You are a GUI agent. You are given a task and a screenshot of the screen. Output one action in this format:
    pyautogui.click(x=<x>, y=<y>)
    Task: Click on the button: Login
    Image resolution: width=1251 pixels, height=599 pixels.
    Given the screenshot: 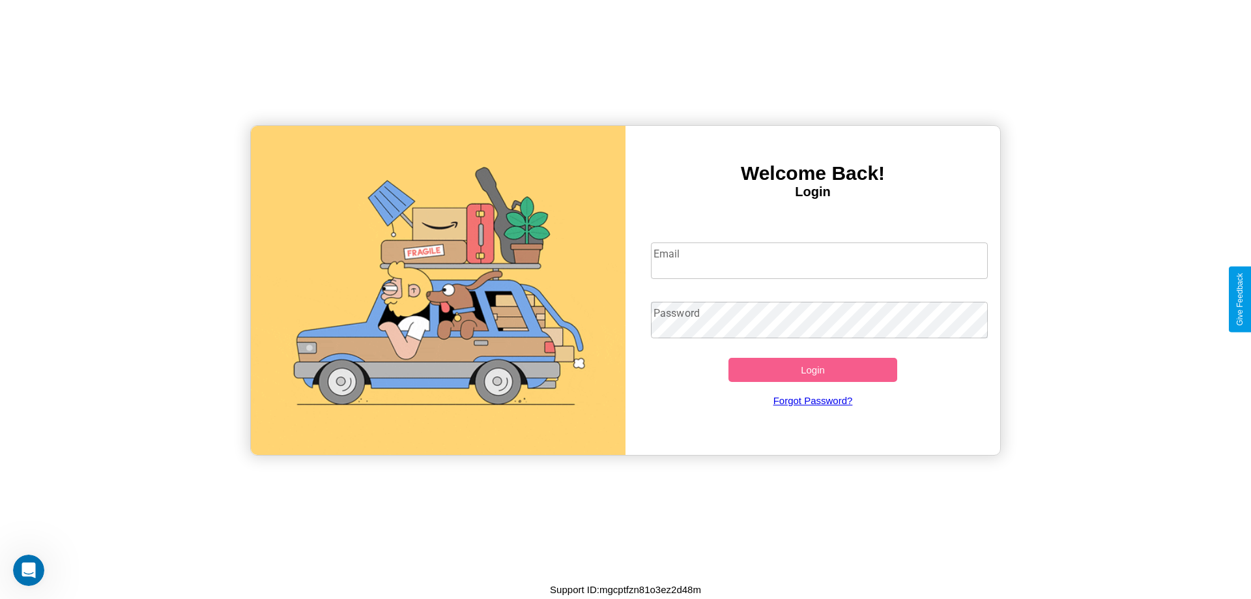 What is the action you would take?
    pyautogui.click(x=813, y=369)
    